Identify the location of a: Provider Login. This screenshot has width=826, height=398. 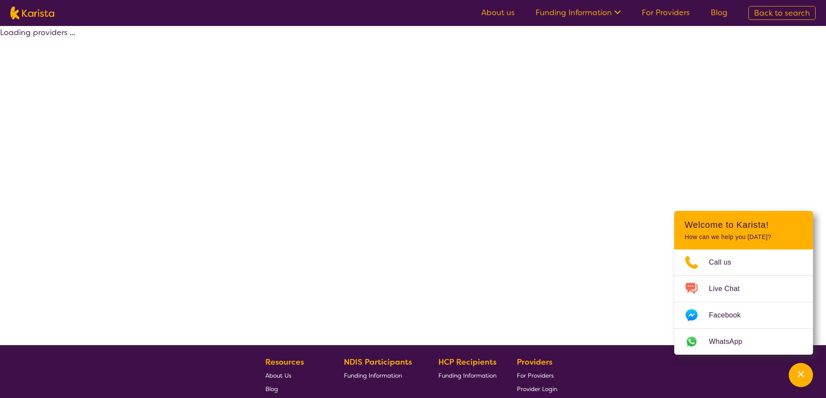
(537, 389).